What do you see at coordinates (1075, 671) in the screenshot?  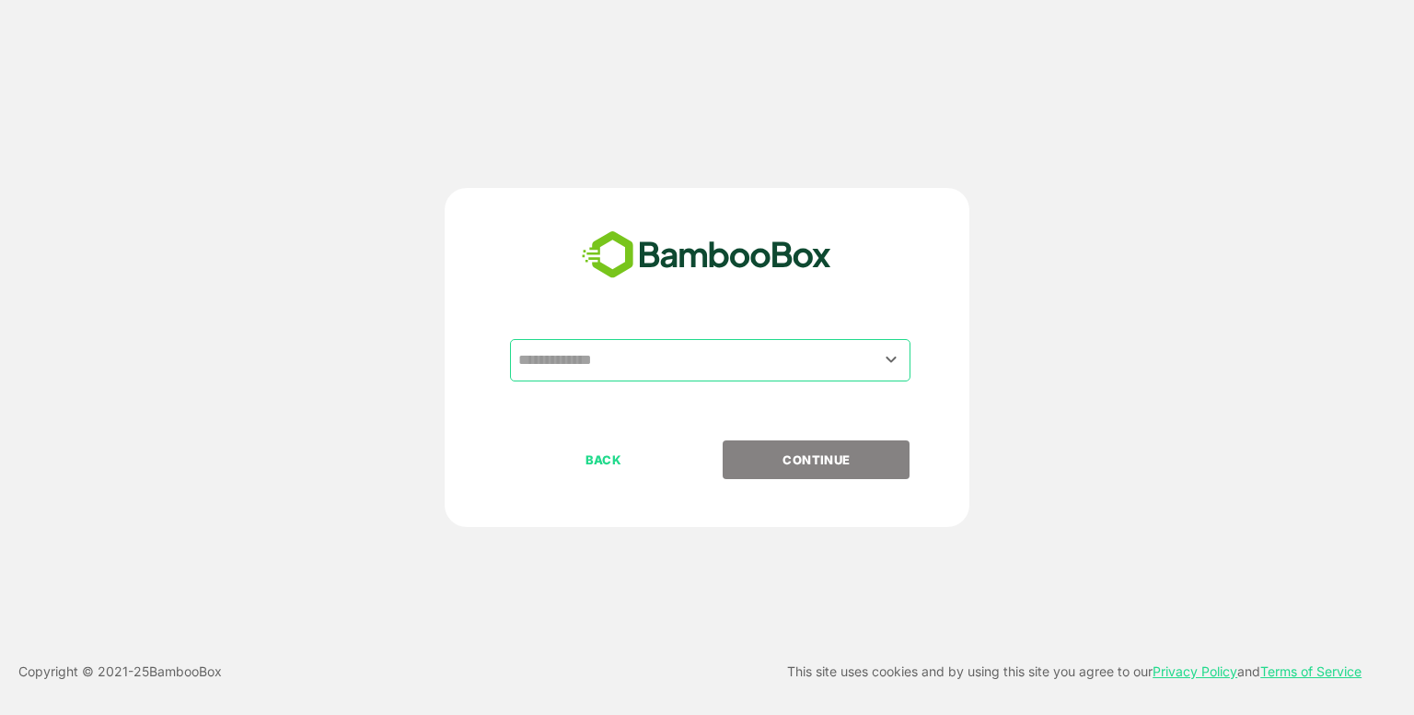 I see `p: This site uses cookies and by using this site you agree to our and` at bounding box center [1075, 671].